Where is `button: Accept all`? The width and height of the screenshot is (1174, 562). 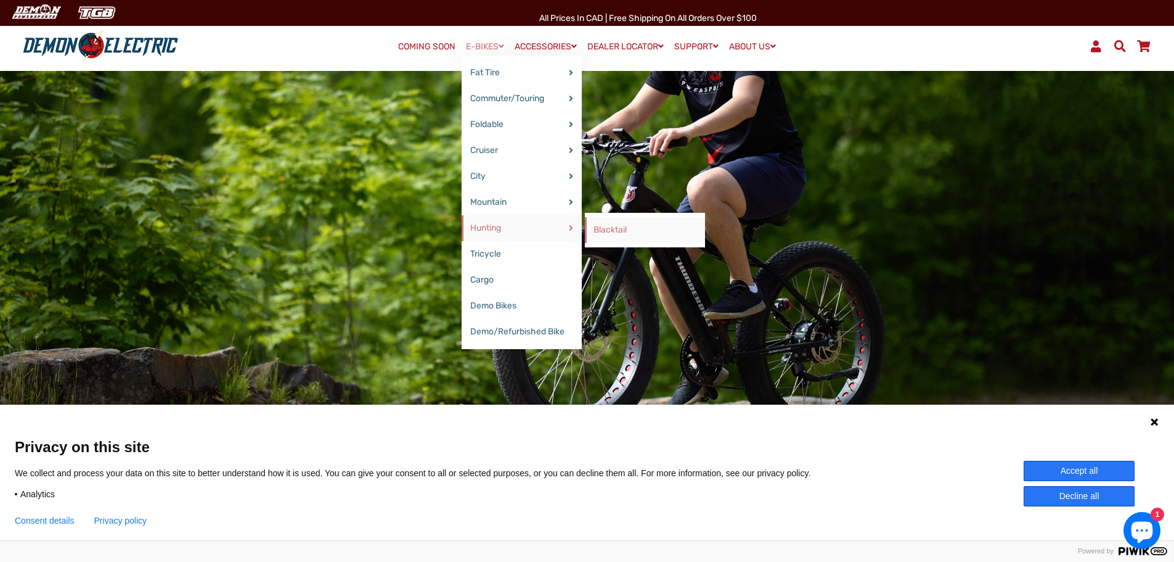
button: Accept all is located at coordinates (1080, 470).